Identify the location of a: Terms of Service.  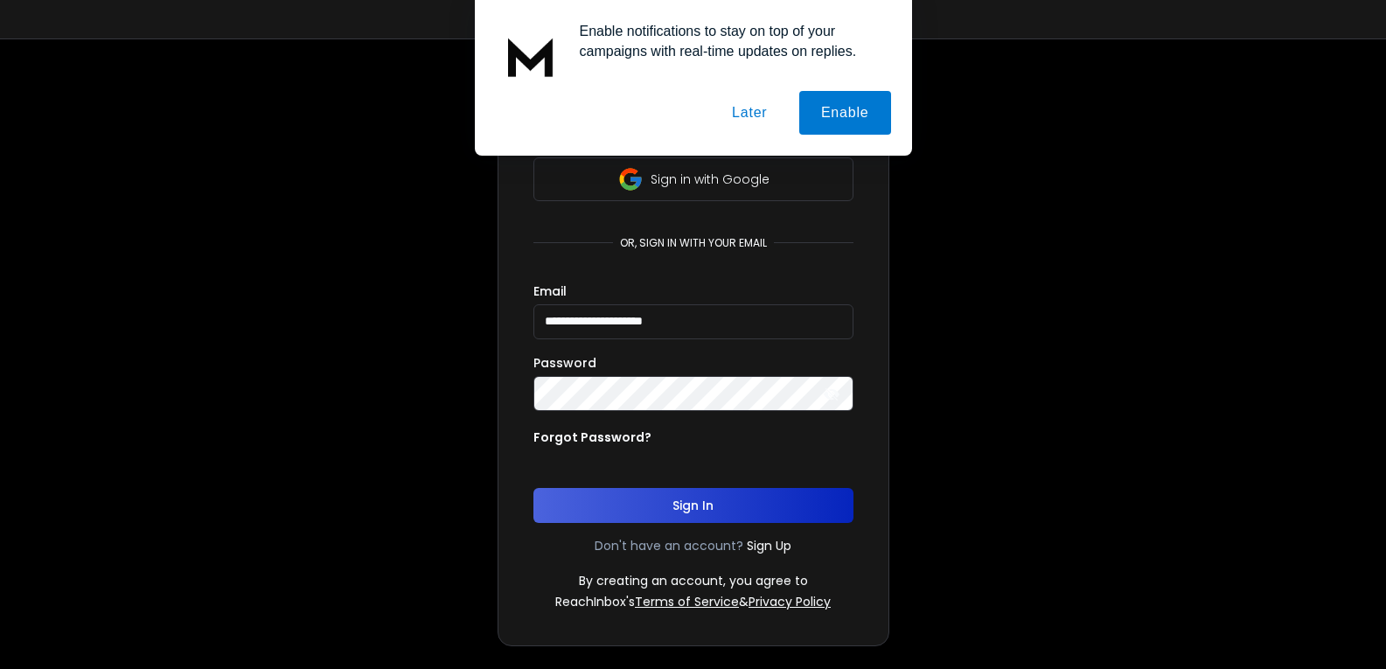
(686, 601).